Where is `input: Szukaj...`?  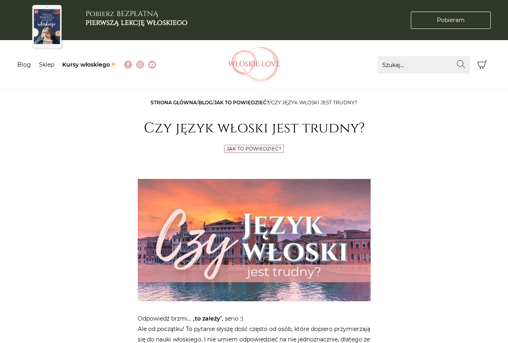 input: Szukaj... is located at coordinates (423, 65).